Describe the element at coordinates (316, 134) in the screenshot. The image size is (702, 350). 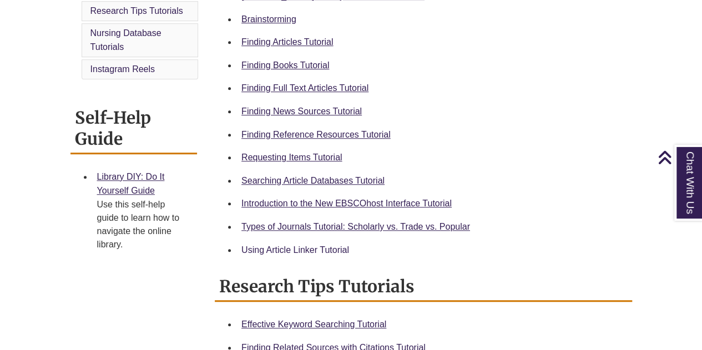
I see `a: Finding Reference Resources Tutorial` at that location.